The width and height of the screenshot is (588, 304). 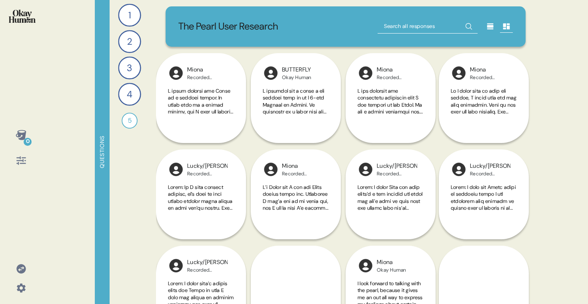 I want to click on div: 4, so click(x=129, y=94).